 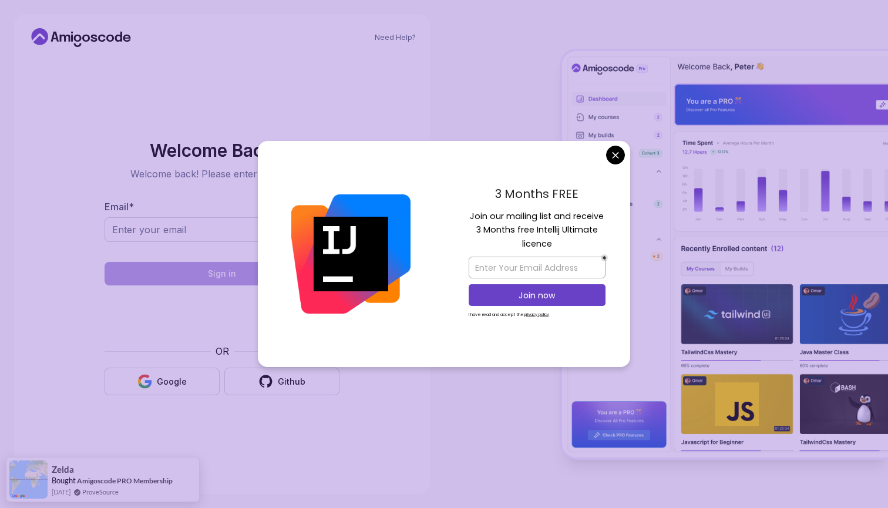 What do you see at coordinates (222, 274) in the screenshot?
I see `button: Sign in` at bounding box center [222, 274].